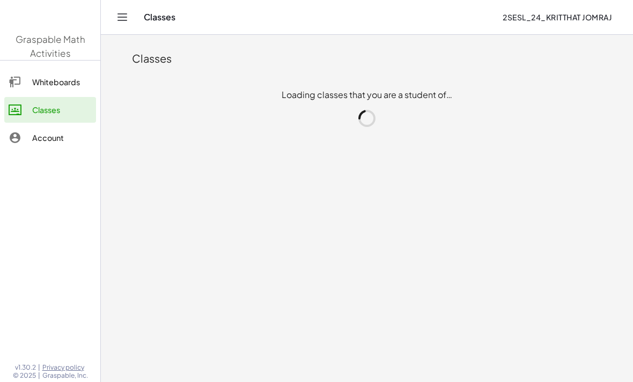  I want to click on span: Graspable Math Activities, so click(50, 46).